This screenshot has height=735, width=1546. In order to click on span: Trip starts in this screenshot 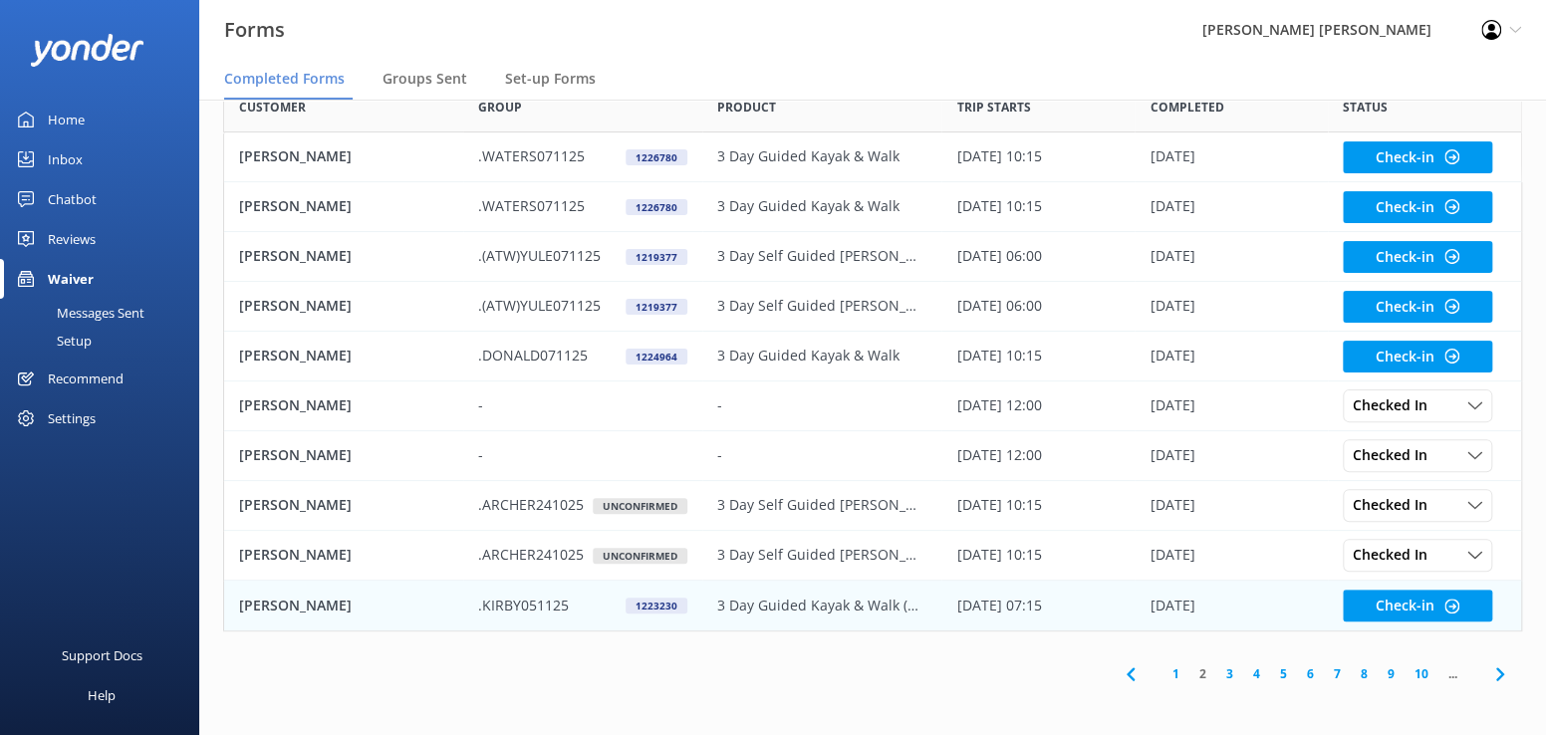, I will do `click(993, 107)`.